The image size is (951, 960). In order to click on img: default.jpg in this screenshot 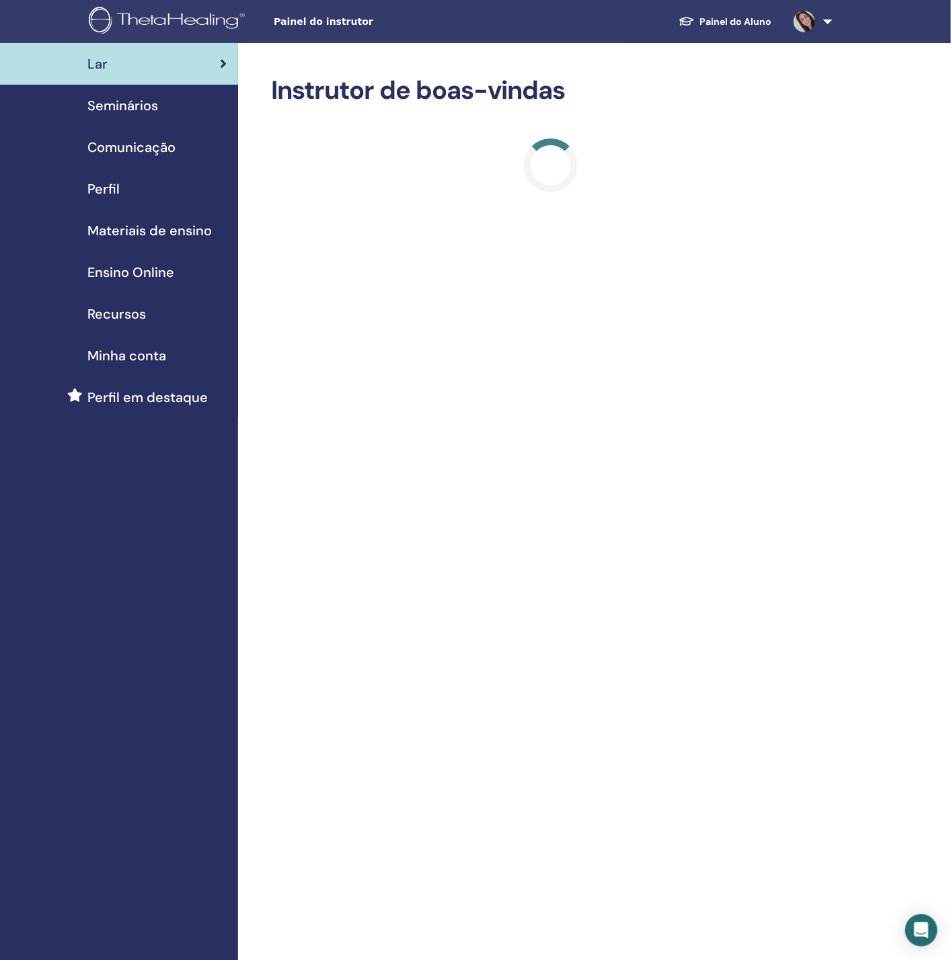, I will do `click(804, 22)`.